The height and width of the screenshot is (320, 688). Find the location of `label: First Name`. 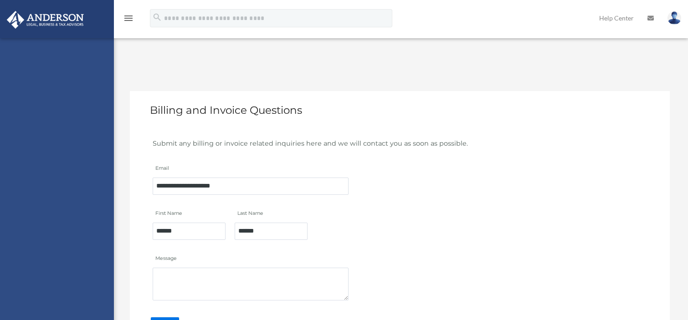

label: First Name is located at coordinates (169, 214).